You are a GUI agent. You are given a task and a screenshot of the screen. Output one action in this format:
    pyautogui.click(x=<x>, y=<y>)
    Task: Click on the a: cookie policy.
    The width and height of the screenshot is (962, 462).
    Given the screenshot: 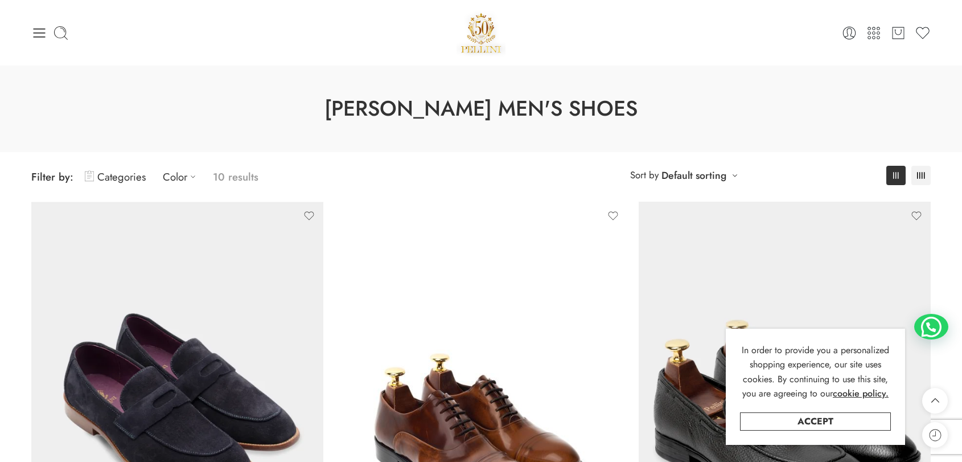 What is the action you would take?
    pyautogui.click(x=861, y=394)
    